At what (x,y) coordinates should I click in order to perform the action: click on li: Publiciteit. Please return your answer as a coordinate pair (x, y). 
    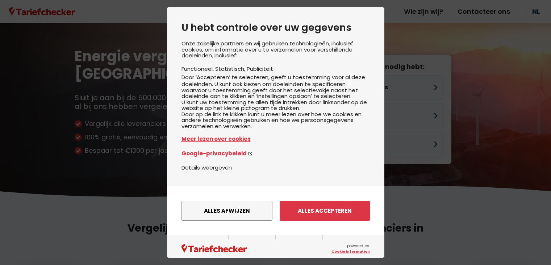
    Looking at the image, I should click on (260, 69).